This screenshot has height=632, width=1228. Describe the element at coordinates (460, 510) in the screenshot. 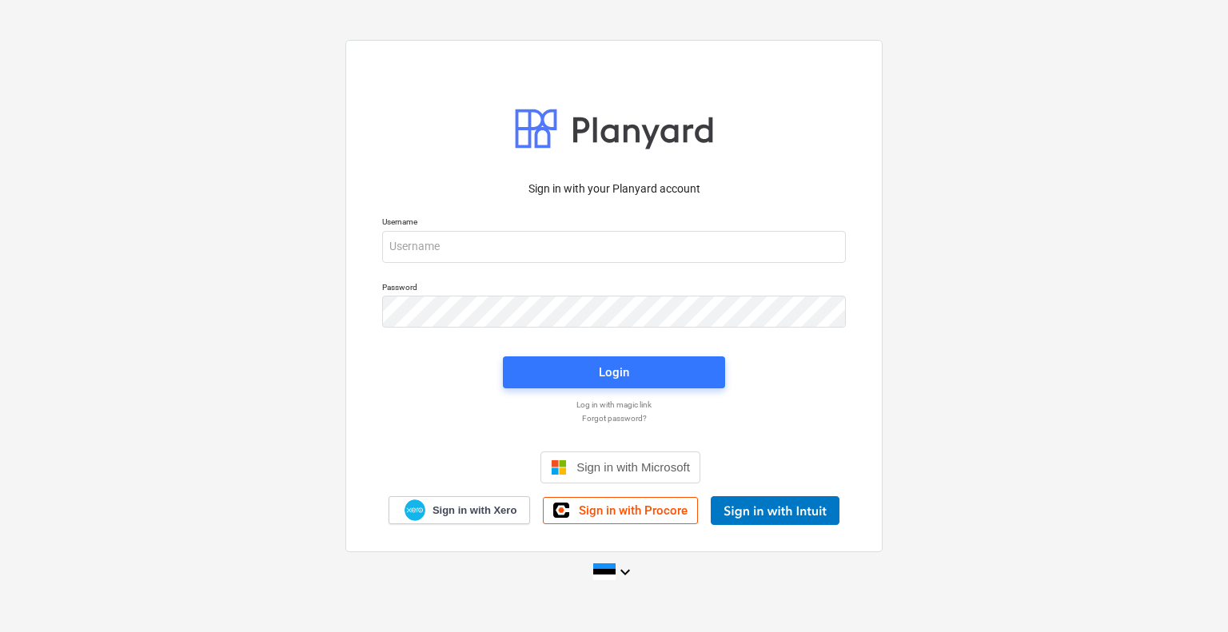

I see `a: Sign in with Xero` at that location.